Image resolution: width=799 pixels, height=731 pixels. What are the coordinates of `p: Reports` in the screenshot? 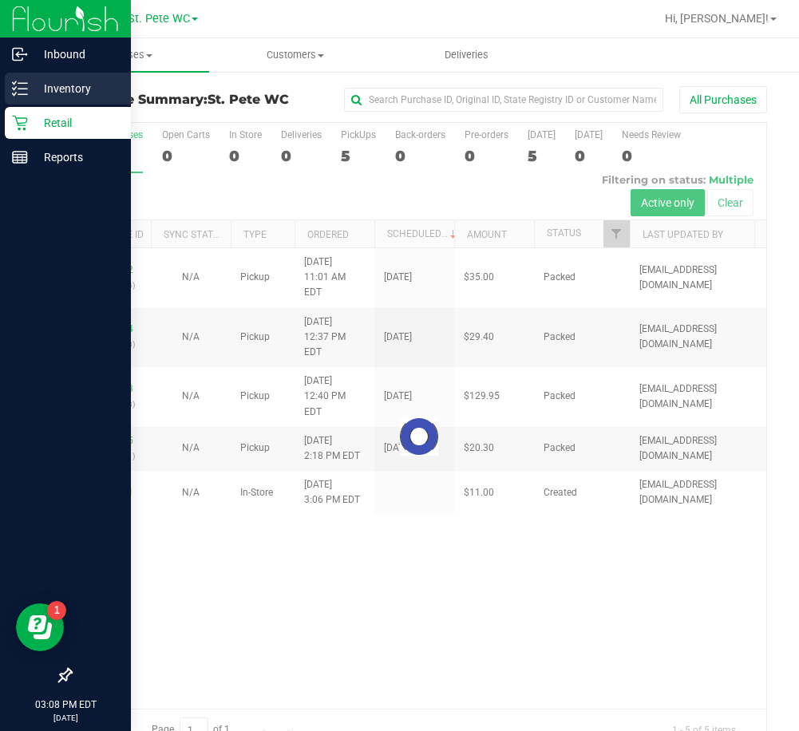 It's located at (76, 157).